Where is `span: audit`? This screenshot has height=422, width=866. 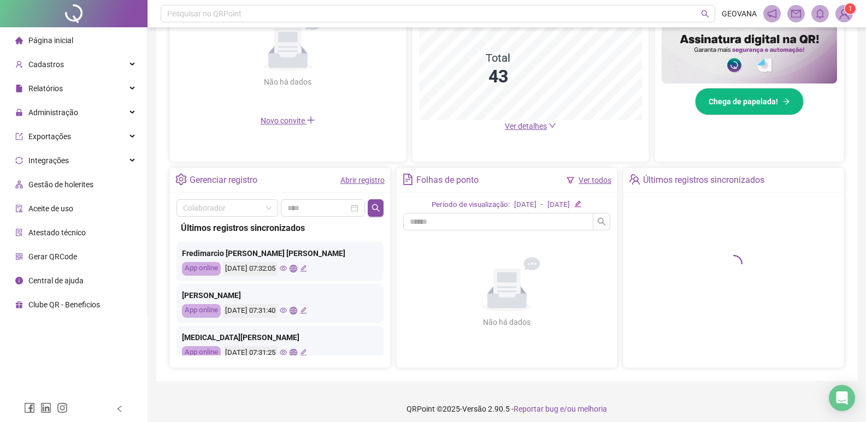 span: audit is located at coordinates (19, 209).